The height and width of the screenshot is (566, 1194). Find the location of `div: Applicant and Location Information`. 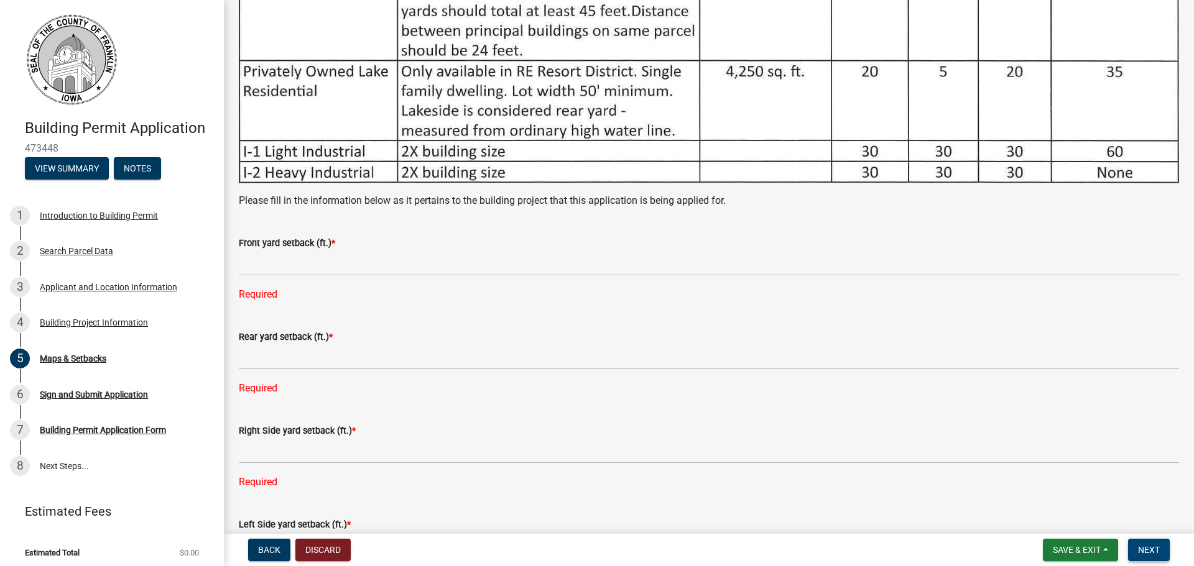

div: Applicant and Location Information is located at coordinates (108, 287).